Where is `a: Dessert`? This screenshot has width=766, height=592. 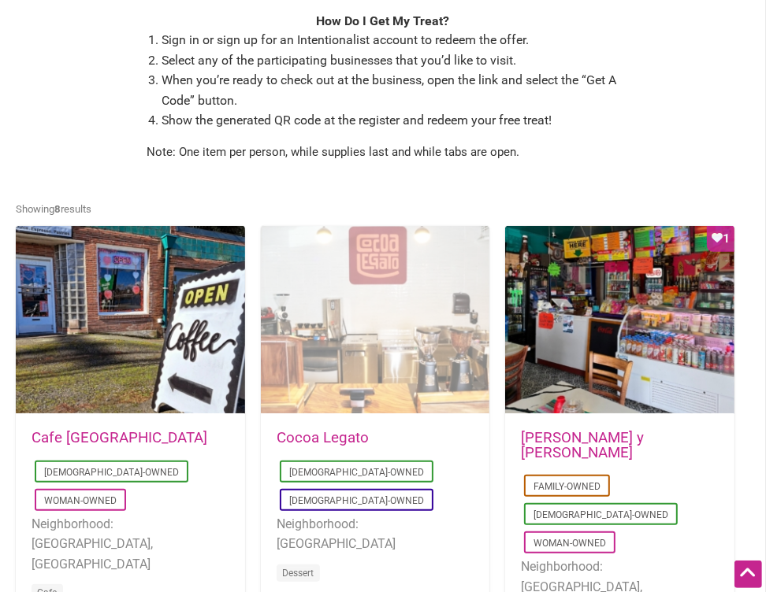
a: Dessert is located at coordinates (298, 574).